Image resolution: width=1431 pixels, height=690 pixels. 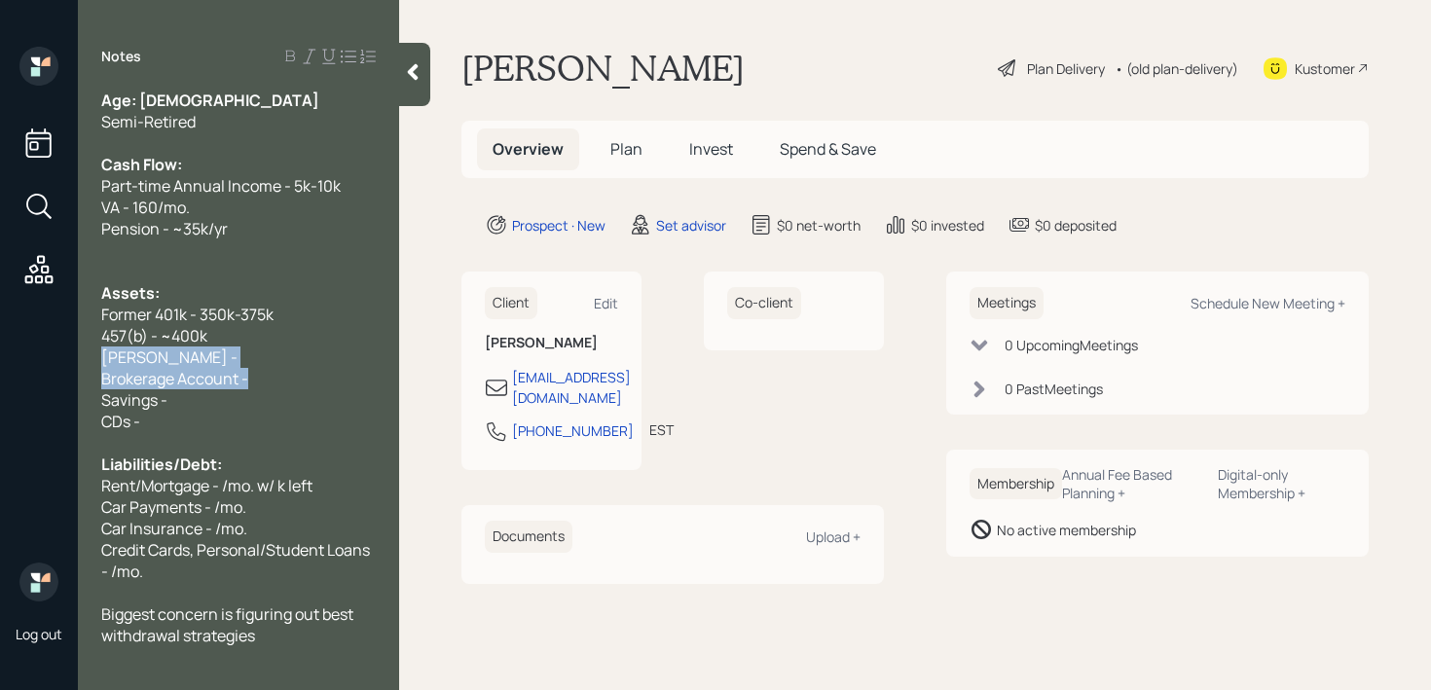 What do you see at coordinates (511, 303) in the screenshot?
I see `h6: Client` at bounding box center [511, 303].